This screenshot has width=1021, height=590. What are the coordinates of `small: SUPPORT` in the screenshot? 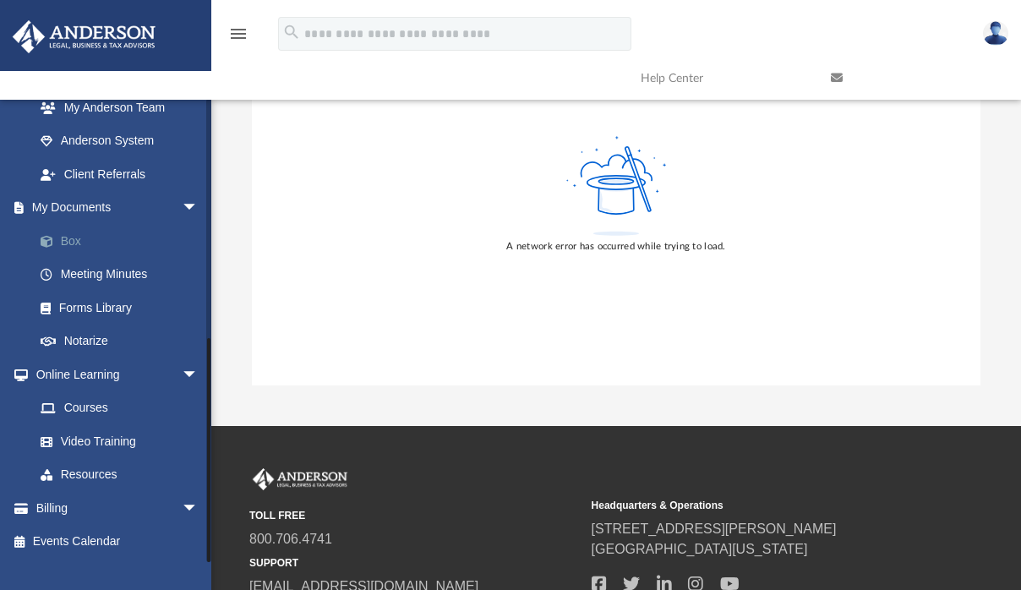 It's located at (414, 563).